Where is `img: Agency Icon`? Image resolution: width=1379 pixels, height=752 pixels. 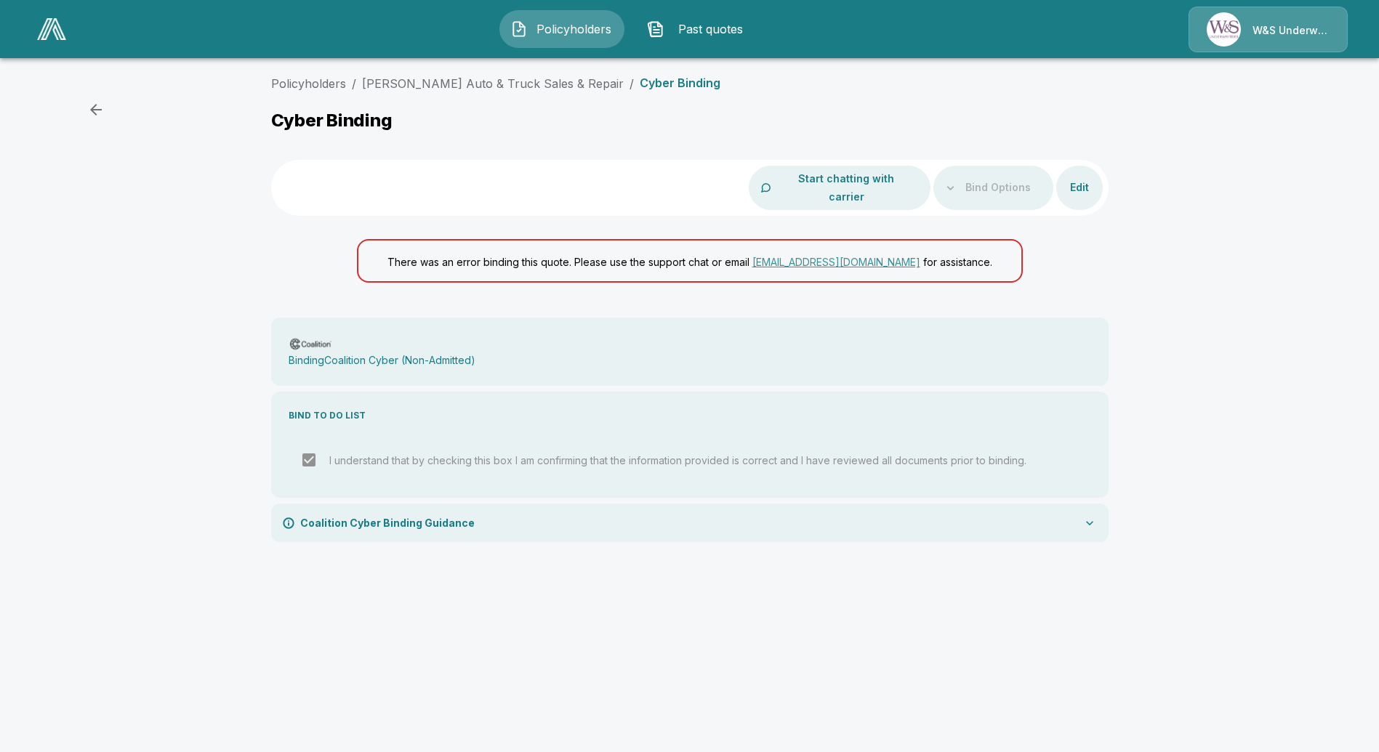 img: Agency Icon is located at coordinates (1223, 29).